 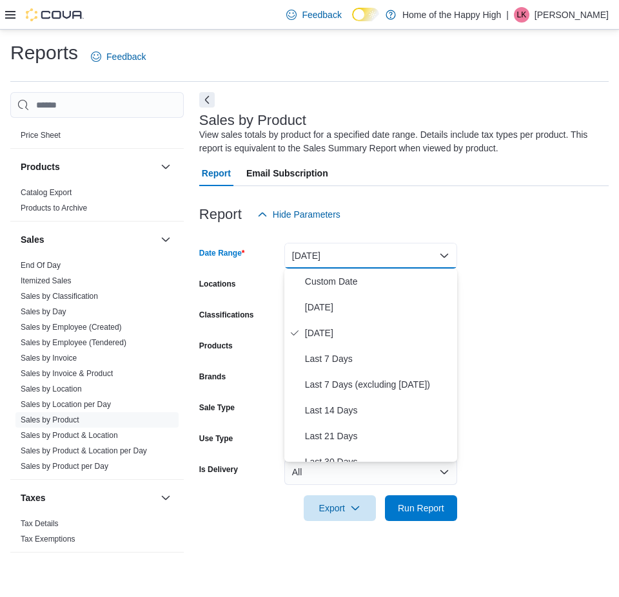 I want to click on h3: Report, so click(x=220, y=215).